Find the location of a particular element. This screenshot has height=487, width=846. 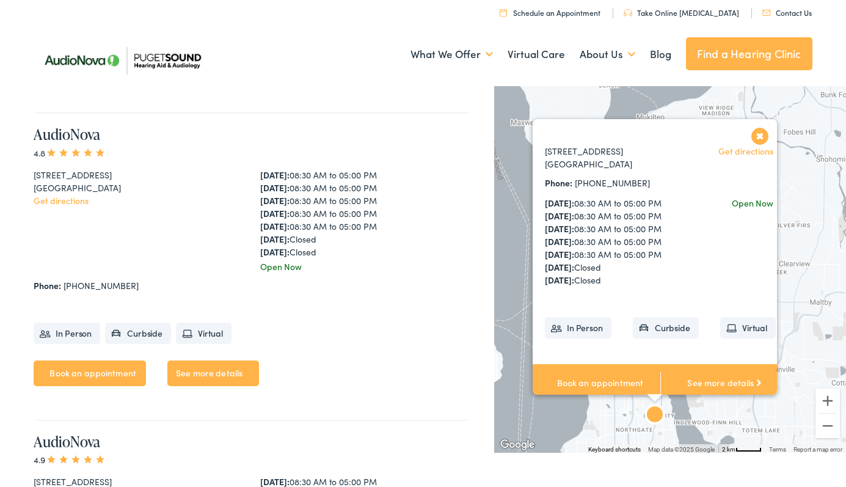

a: Find a Hearing Clinic is located at coordinates (749, 54).